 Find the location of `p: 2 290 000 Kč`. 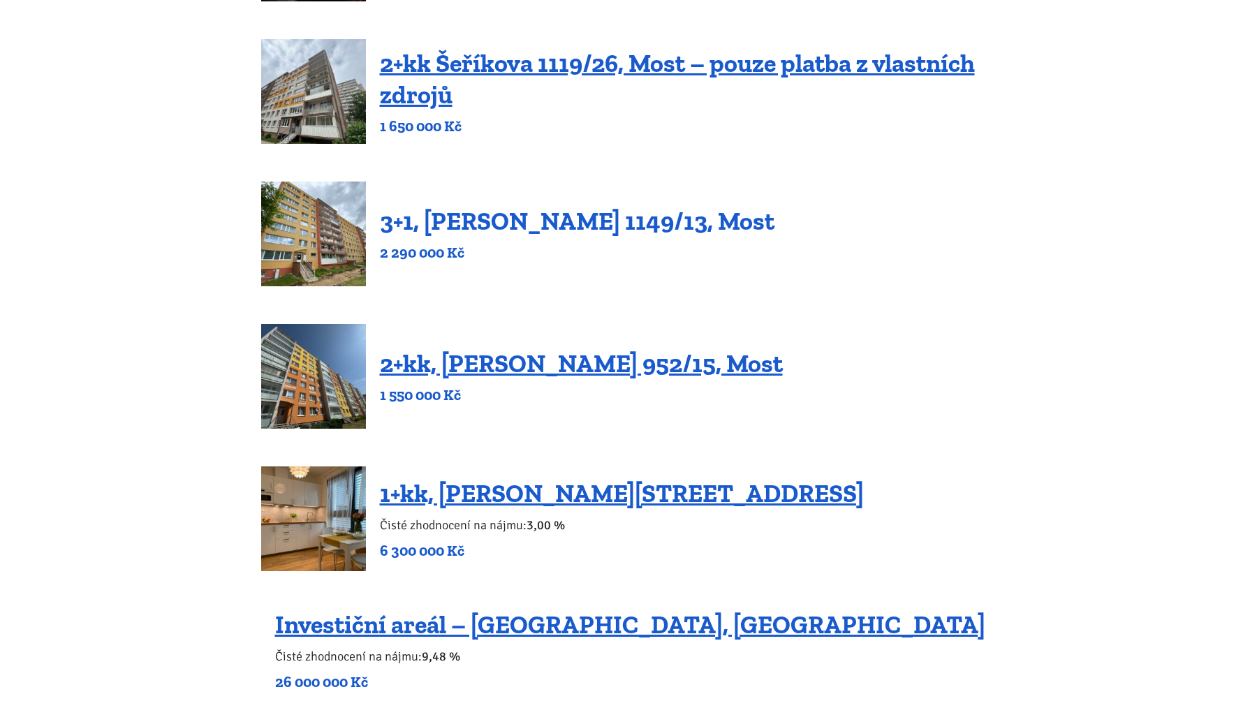

p: 2 290 000 Kč is located at coordinates (577, 253).